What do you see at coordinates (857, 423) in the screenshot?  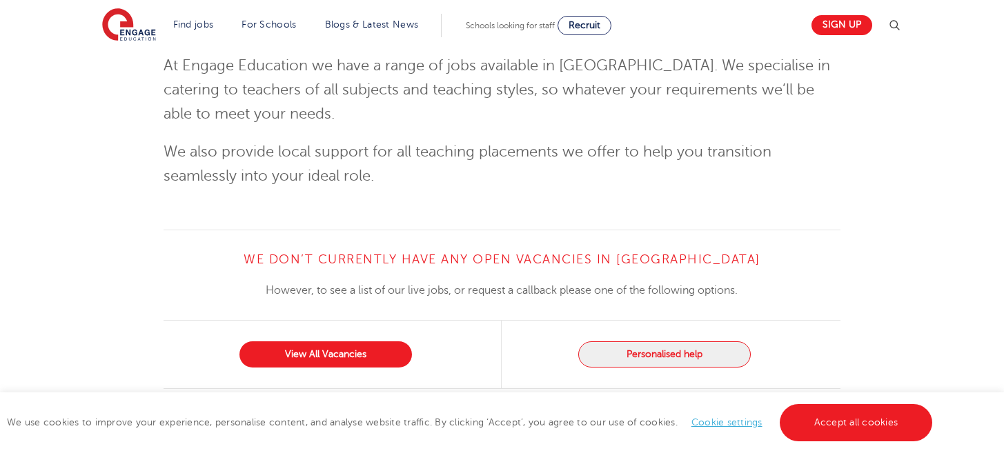 I see `a: Accept all cookies` at bounding box center [857, 423].